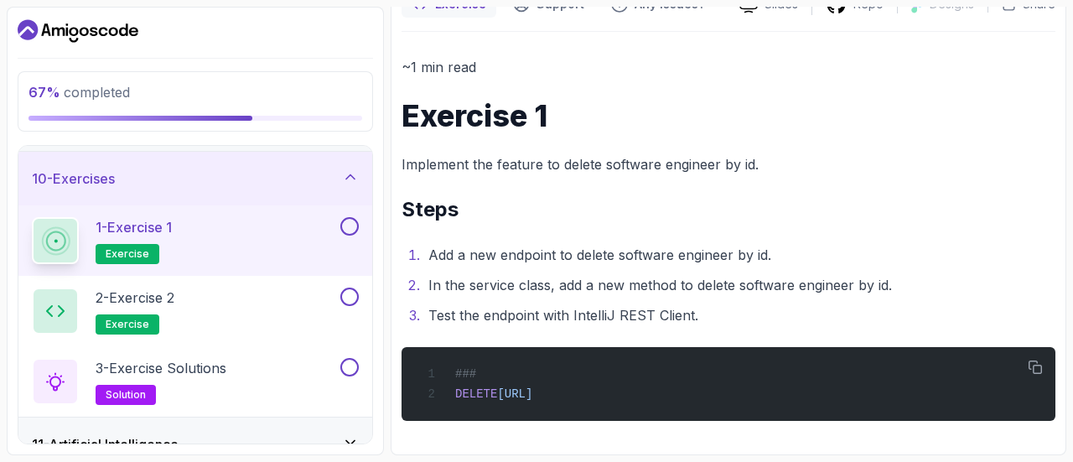 This screenshot has height=462, width=1073. Describe the element at coordinates (105, 444) in the screenshot. I see `h3: 11 - Artificial Intelligence` at that location.